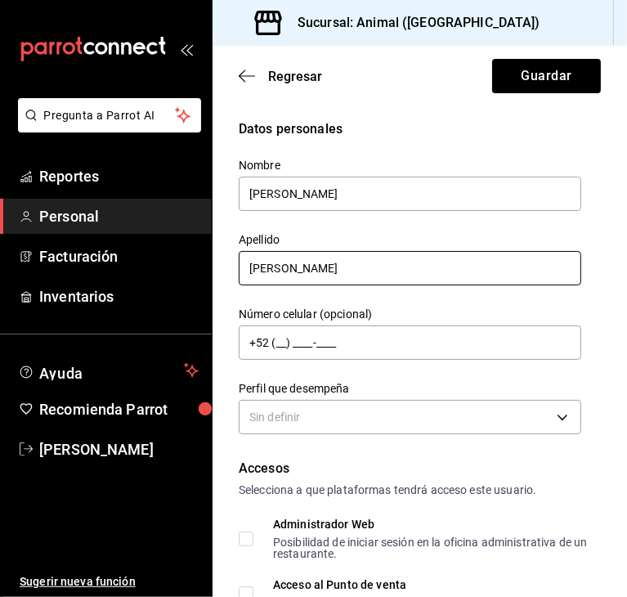 The image size is (627, 597). What do you see at coordinates (280, 76) in the screenshot?
I see `button: Regresar` at bounding box center [280, 76].